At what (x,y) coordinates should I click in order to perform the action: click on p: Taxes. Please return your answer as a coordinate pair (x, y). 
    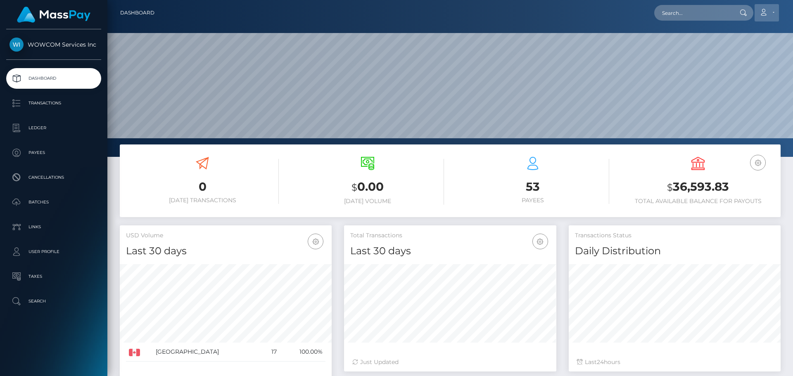
    Looking at the image, I should click on (54, 277).